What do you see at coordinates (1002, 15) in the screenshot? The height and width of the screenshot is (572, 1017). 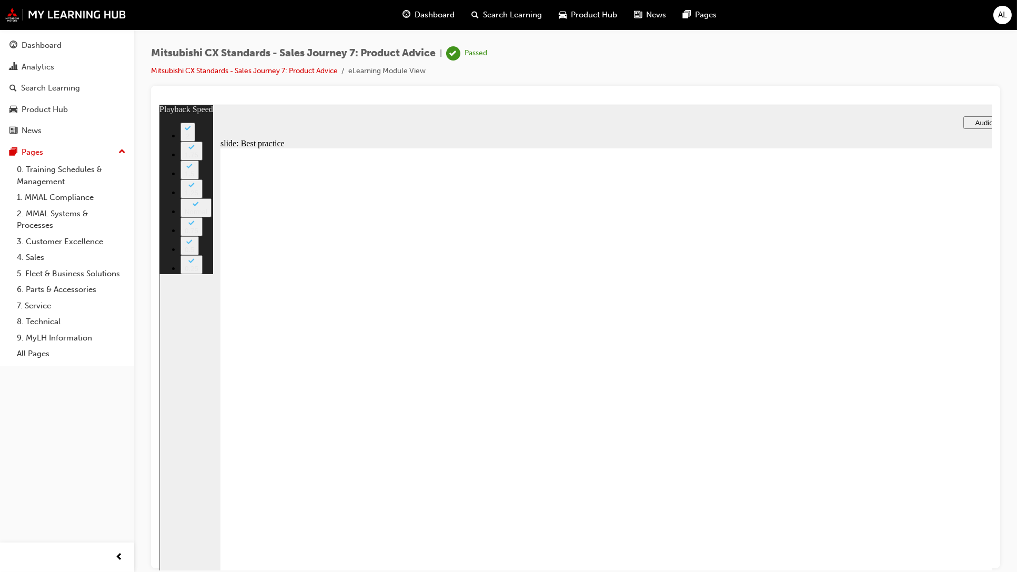 I see `button: AL` at bounding box center [1002, 15].